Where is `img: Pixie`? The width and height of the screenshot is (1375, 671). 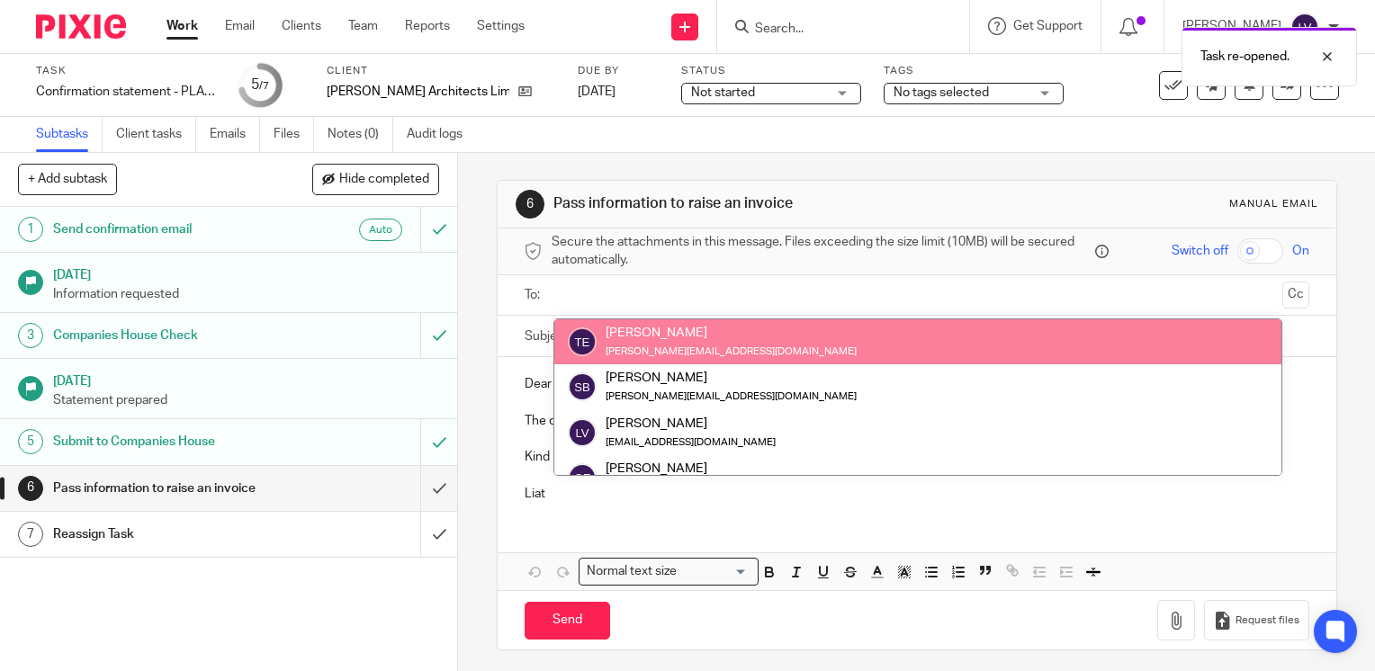
img: Pixie is located at coordinates (81, 26).